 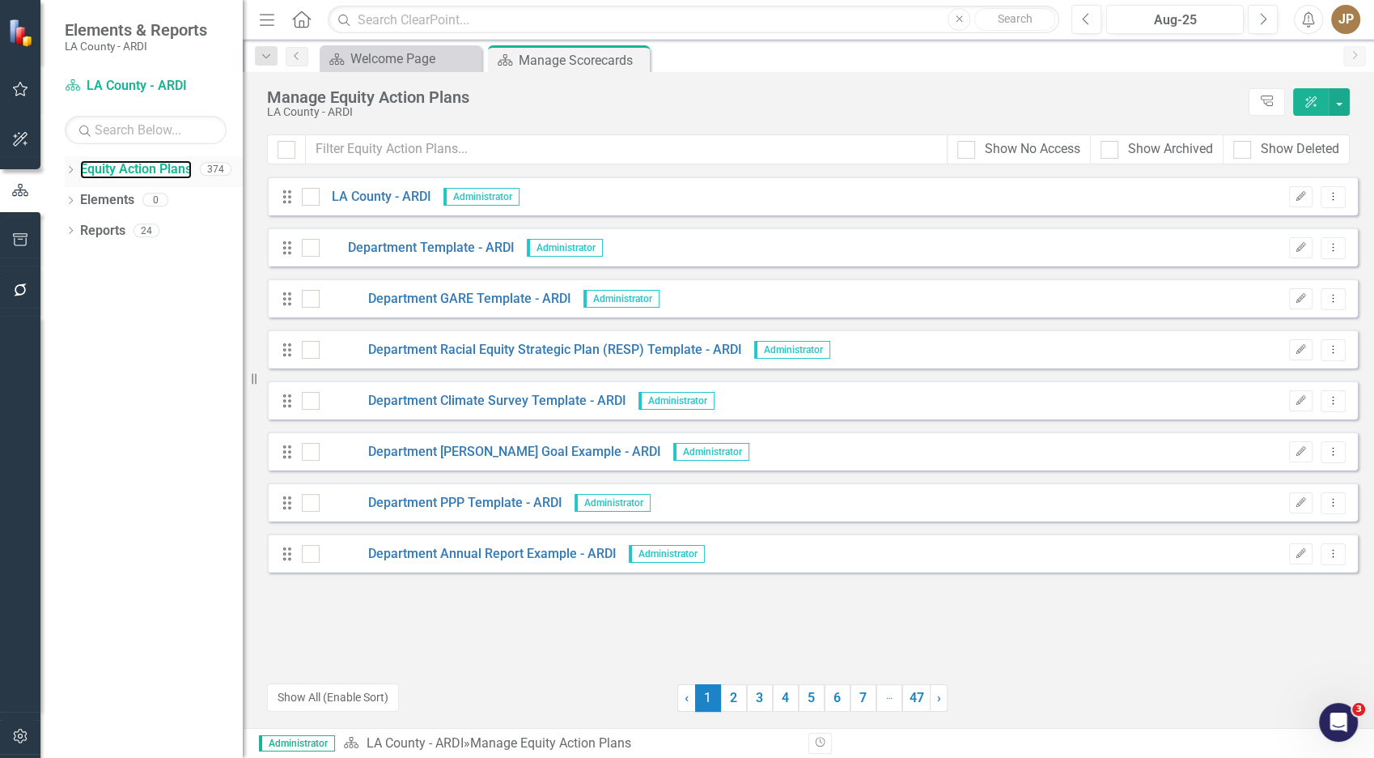 What do you see at coordinates (136, 46) in the screenshot?
I see `small: LA County - ARDI` at bounding box center [136, 46].